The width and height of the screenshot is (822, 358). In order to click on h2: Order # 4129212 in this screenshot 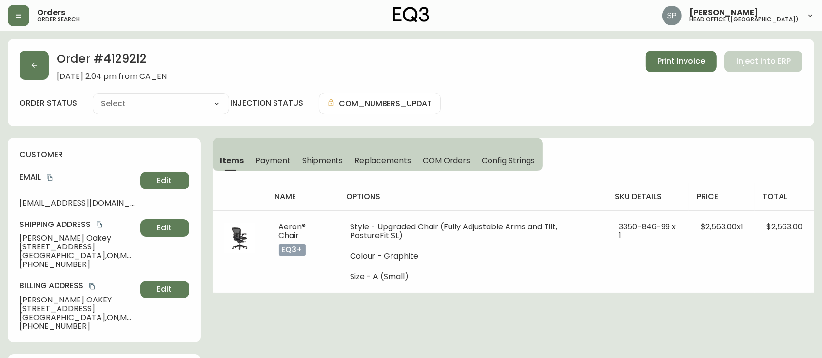, I will do `click(112, 61)`.